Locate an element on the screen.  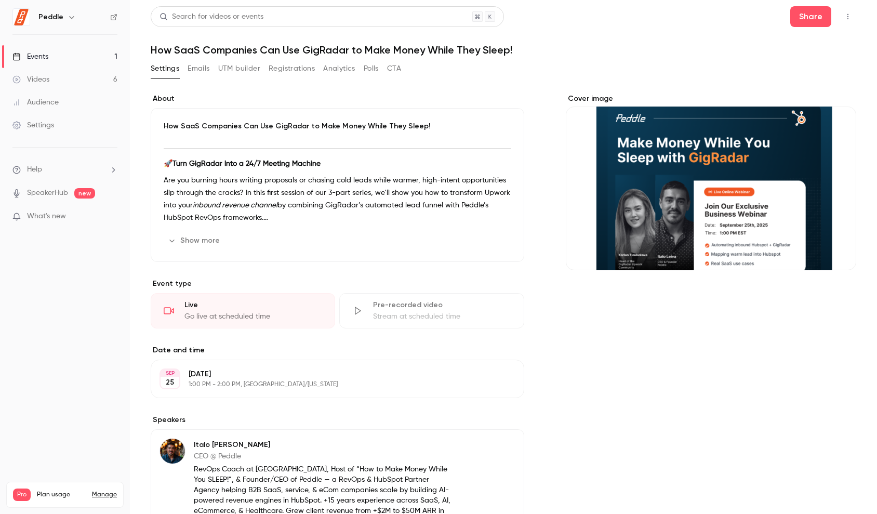
button: Emails is located at coordinates (198, 69).